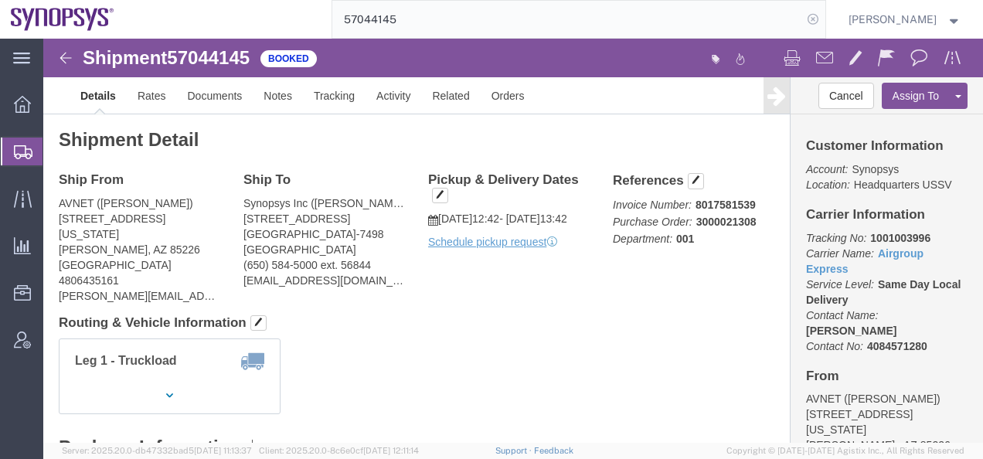 Image resolution: width=983 pixels, height=459 pixels. Describe the element at coordinates (63, 19) in the screenshot. I see `img: logo` at that location.